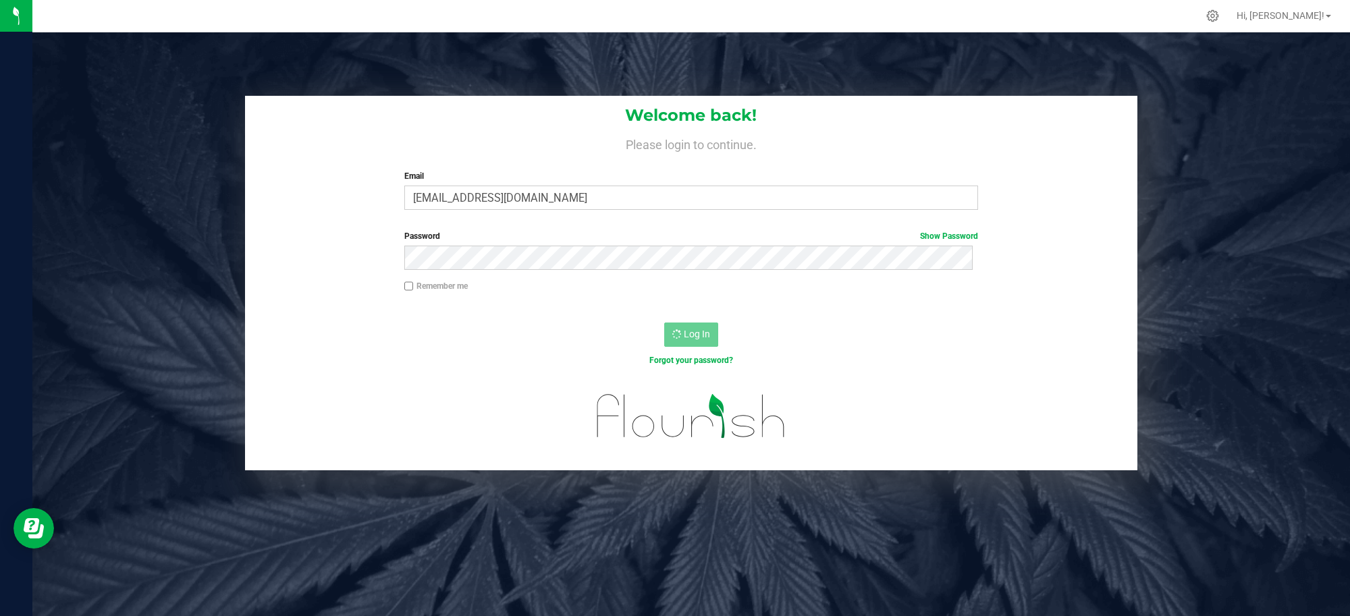 Image resolution: width=1350 pixels, height=616 pixels. What do you see at coordinates (691, 143) in the screenshot?
I see `h4: Please login to continue.` at bounding box center [691, 143].